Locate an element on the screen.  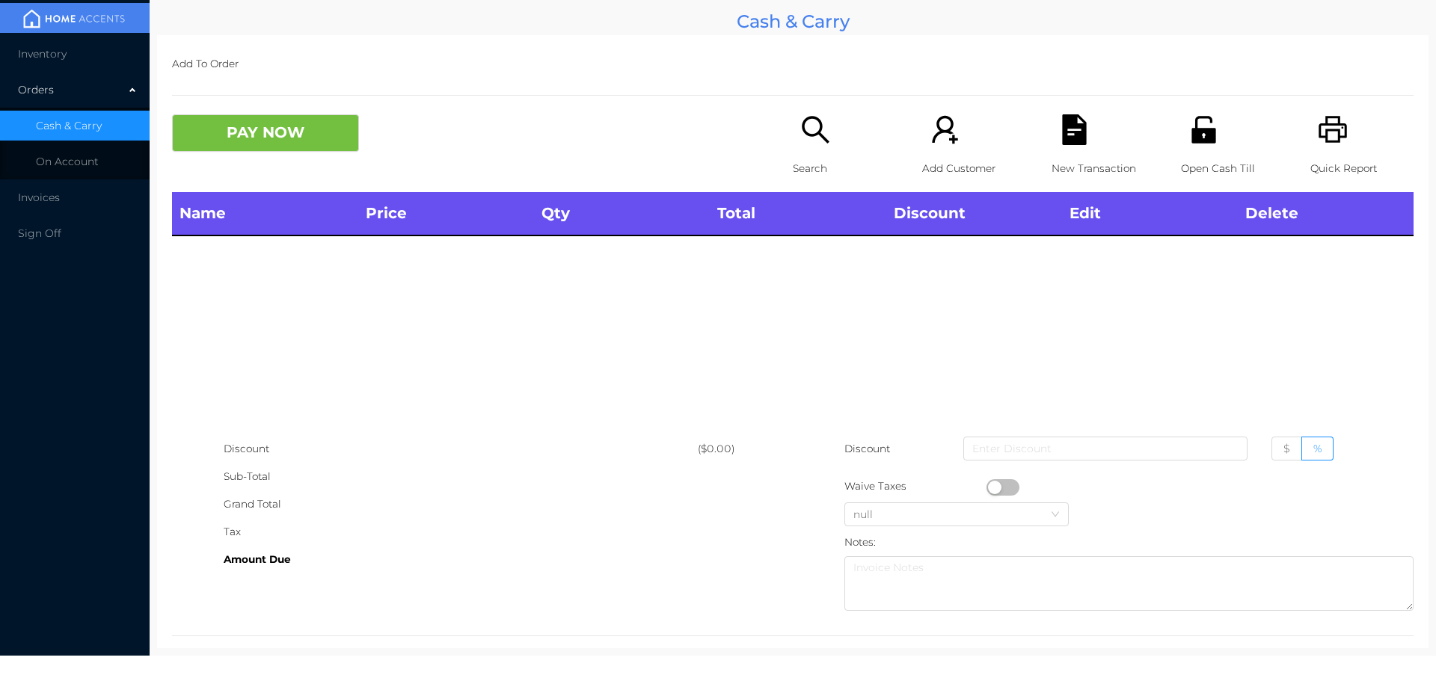
span: Invoices is located at coordinates (39, 197).